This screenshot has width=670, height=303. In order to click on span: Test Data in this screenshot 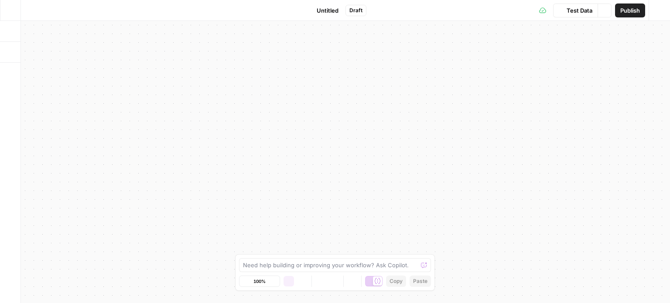, I will do `click(579, 10)`.